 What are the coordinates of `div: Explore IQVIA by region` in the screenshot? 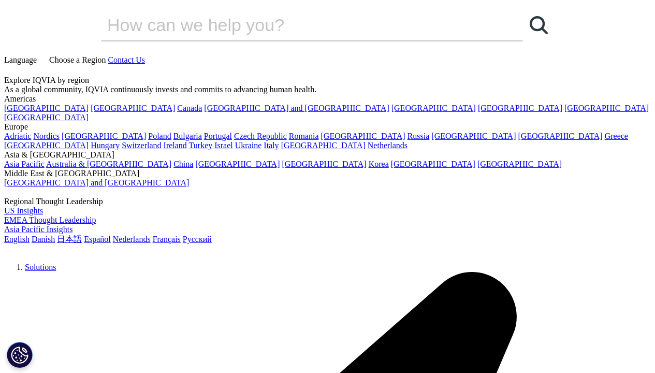 It's located at (327, 80).